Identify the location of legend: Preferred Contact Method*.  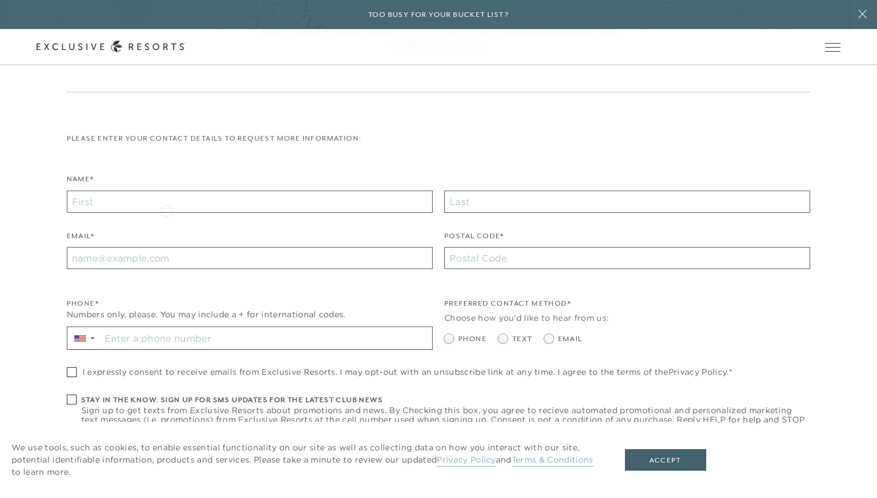
(507, 306).